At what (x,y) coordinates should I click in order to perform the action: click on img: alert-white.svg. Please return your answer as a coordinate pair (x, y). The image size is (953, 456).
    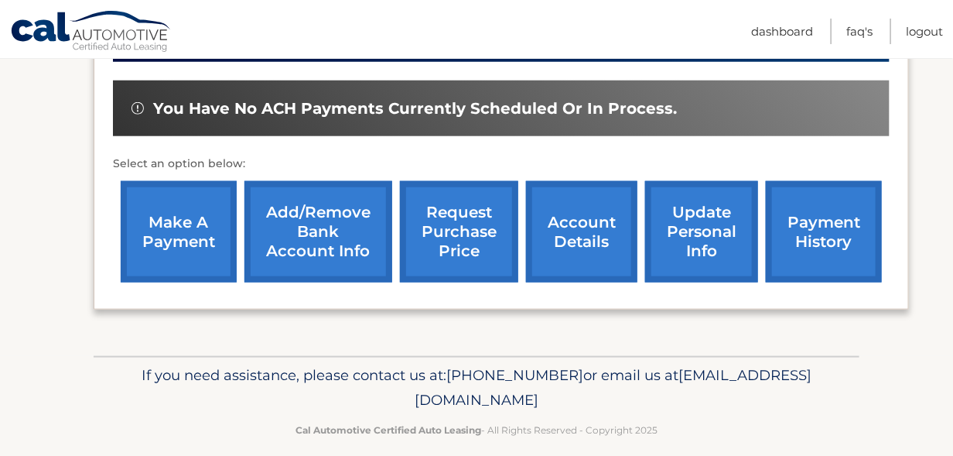
    Looking at the image, I should click on (138, 108).